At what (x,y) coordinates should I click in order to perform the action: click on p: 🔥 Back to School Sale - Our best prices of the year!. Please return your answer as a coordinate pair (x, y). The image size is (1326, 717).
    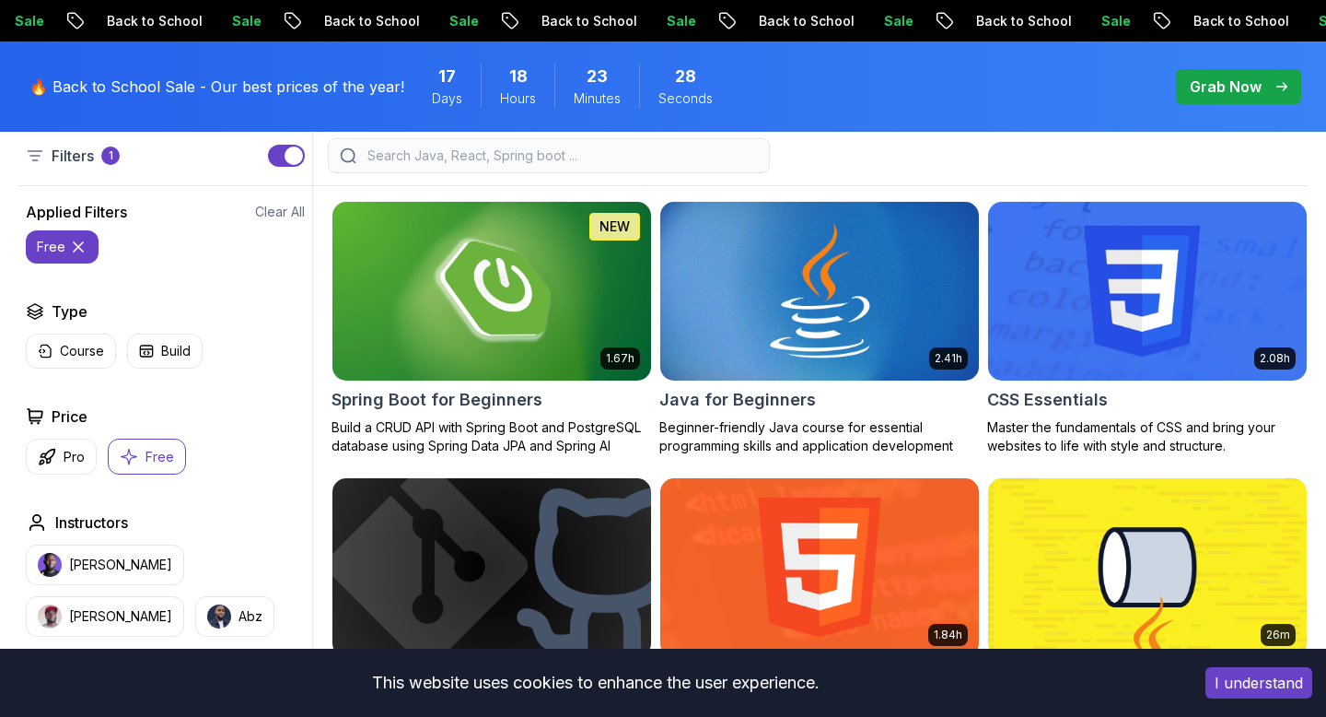
    Looking at the image, I should click on (216, 87).